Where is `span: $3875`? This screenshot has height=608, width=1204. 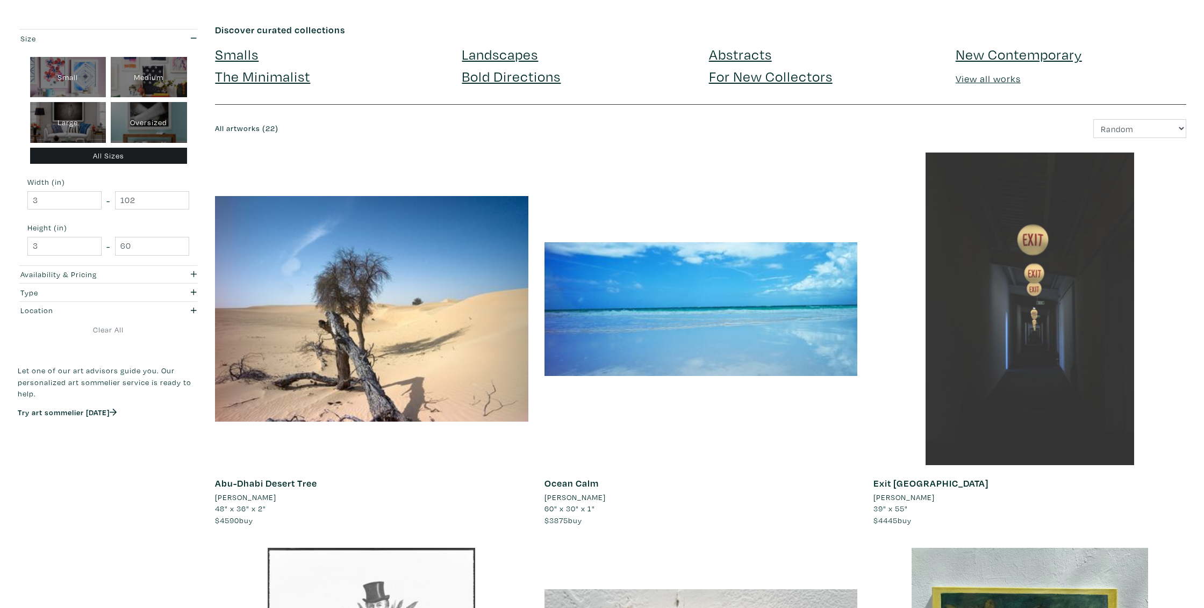
span: $3875 is located at coordinates (556, 520).